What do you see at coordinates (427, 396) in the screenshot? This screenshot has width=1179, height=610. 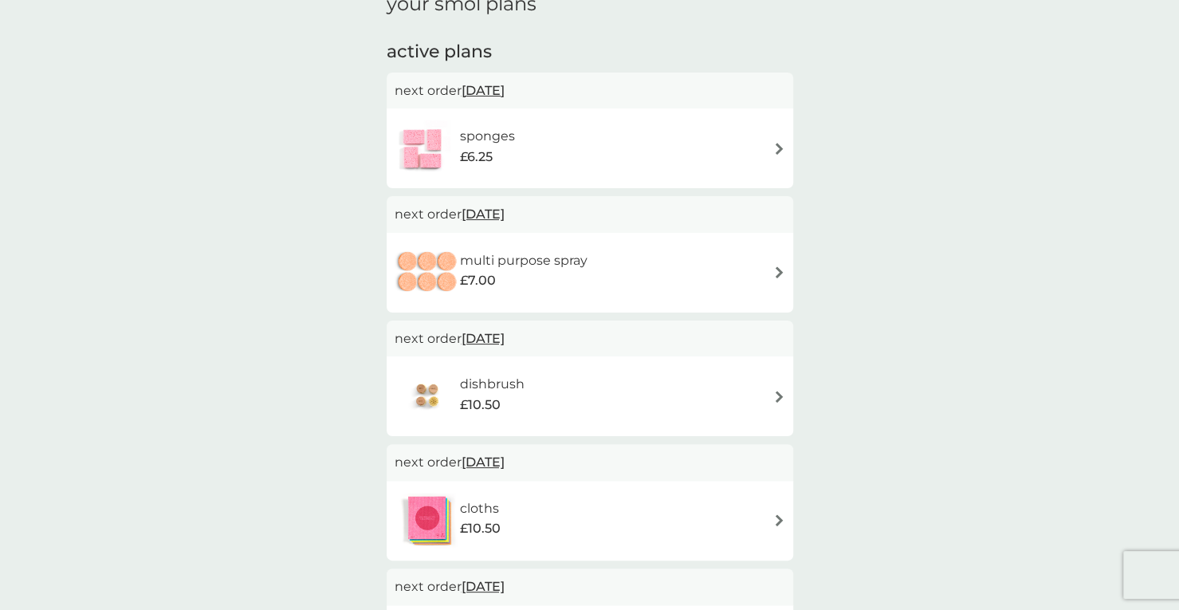 I see `img: dishbrush` at bounding box center [427, 396].